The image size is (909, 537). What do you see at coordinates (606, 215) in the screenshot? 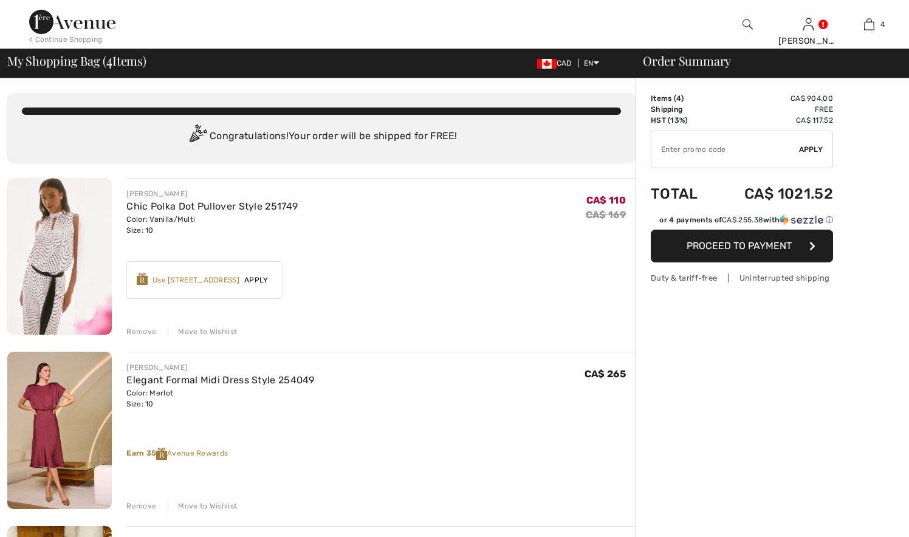
I see `s: CA$ 169` at bounding box center [606, 215].